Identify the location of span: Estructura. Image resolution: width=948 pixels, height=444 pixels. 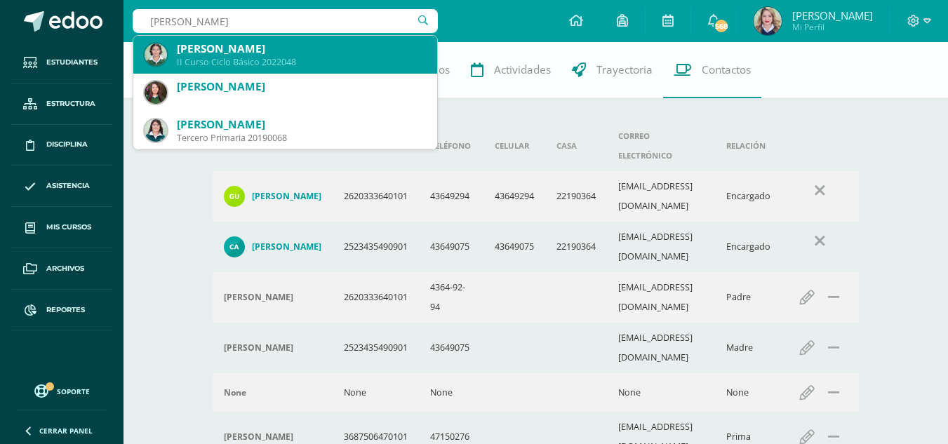
(71, 104).